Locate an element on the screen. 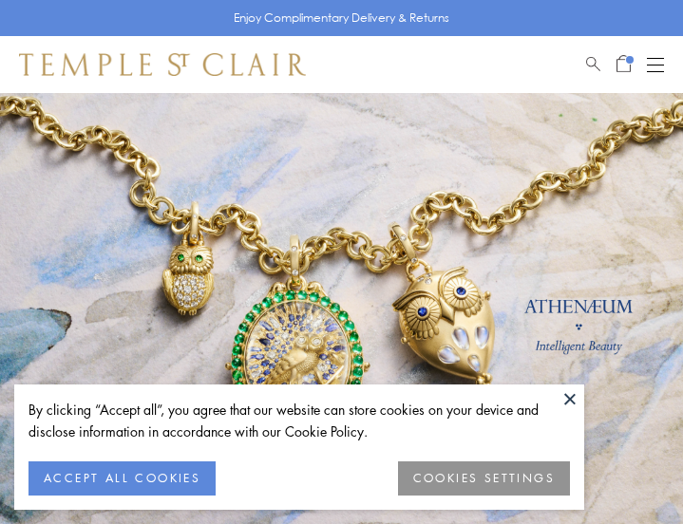 The height and width of the screenshot is (524, 683). a: Search is located at coordinates (593, 65).